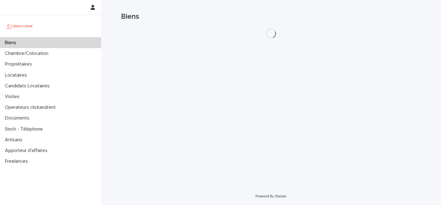 This screenshot has height=205, width=441. I want to click on p: Candidats Locataires, so click(28, 86).